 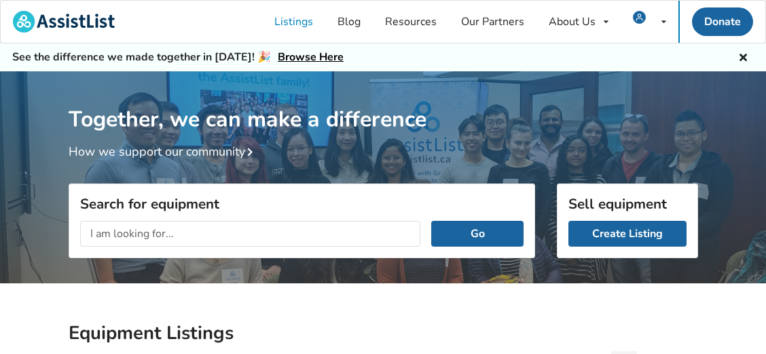 What do you see at coordinates (64, 22) in the screenshot?
I see `img: assistlist-logo` at bounding box center [64, 22].